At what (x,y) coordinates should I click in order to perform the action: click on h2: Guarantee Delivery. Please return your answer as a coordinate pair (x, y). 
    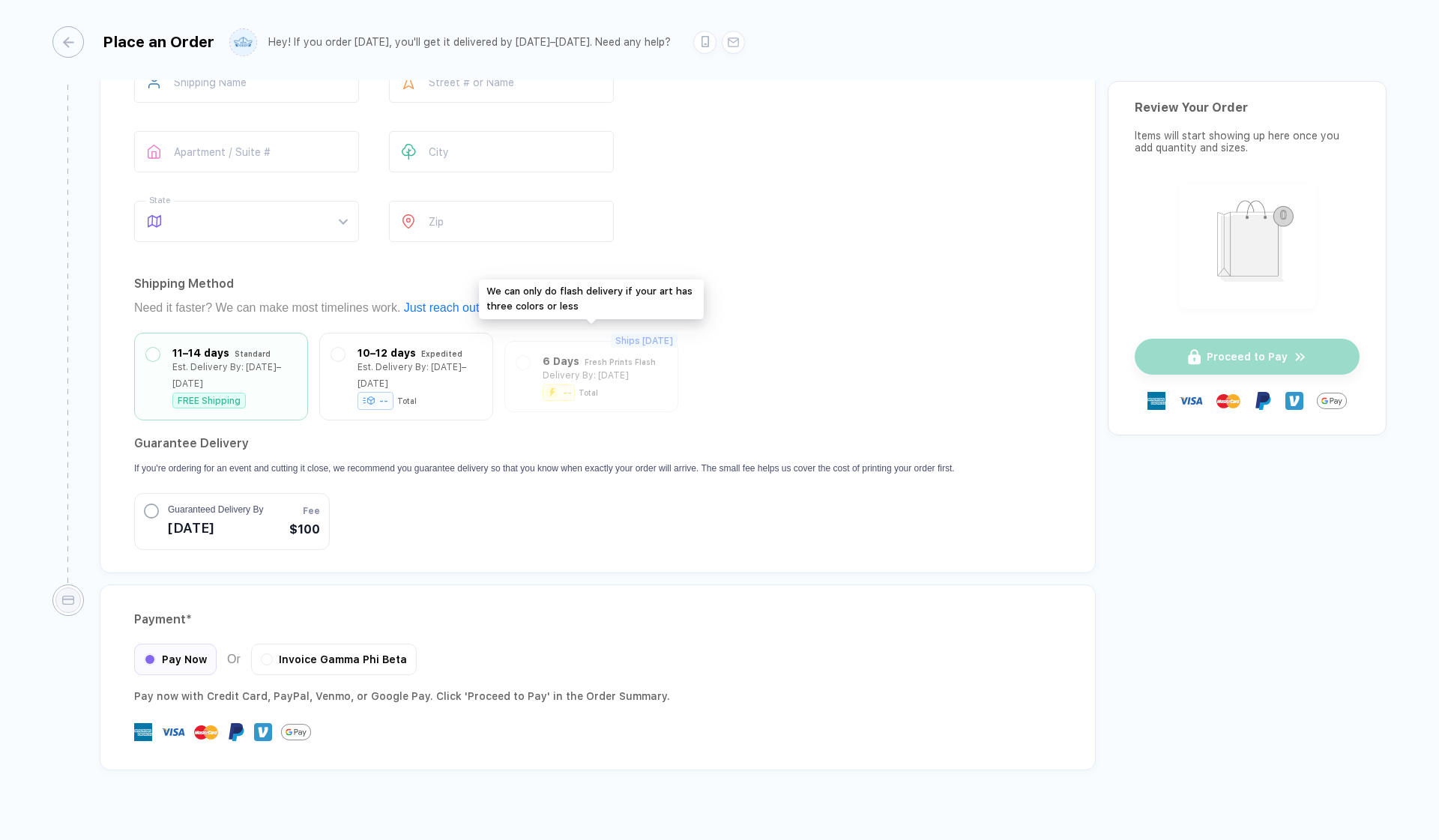
    Looking at the image, I should click on (544, 443).